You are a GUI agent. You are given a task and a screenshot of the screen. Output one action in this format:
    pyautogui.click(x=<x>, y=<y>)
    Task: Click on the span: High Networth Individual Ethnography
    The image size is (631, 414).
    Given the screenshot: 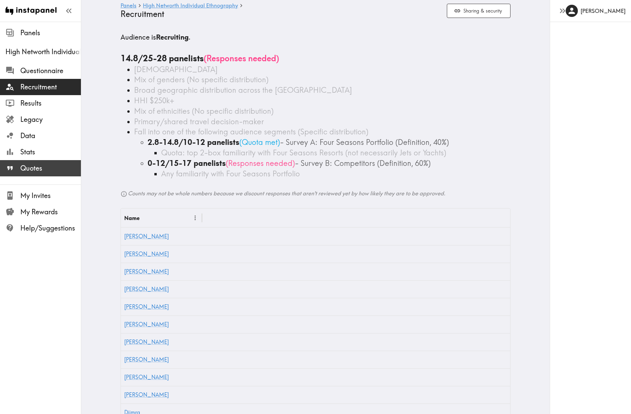 What is the action you would take?
    pyautogui.click(x=43, y=52)
    